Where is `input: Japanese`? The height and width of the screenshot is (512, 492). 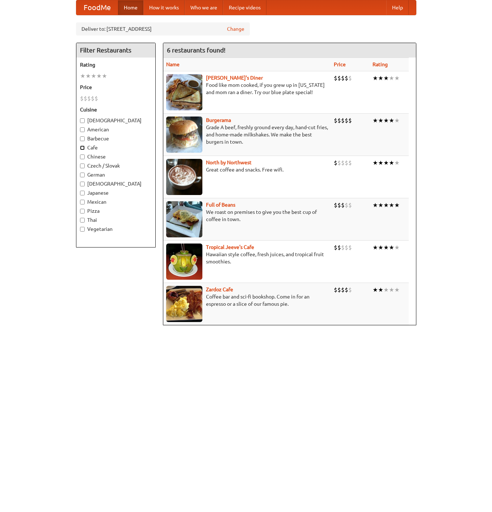 input: Japanese is located at coordinates (82, 193).